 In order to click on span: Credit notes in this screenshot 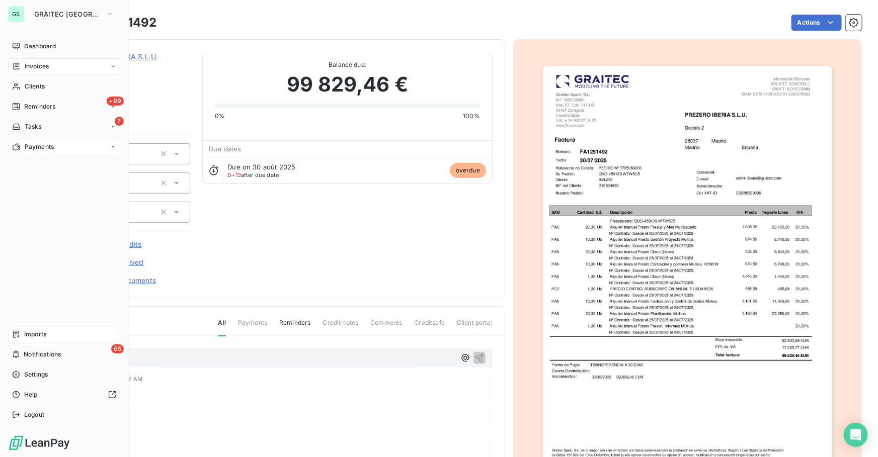, I will do `click(341, 327)`.